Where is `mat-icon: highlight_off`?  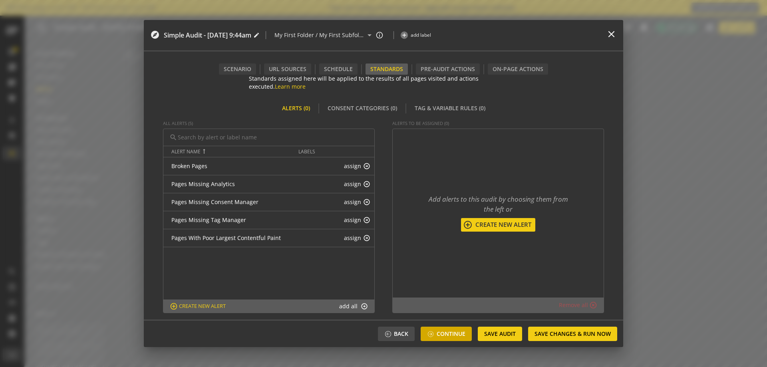
mat-icon: highlight_off is located at coordinates (594, 305).